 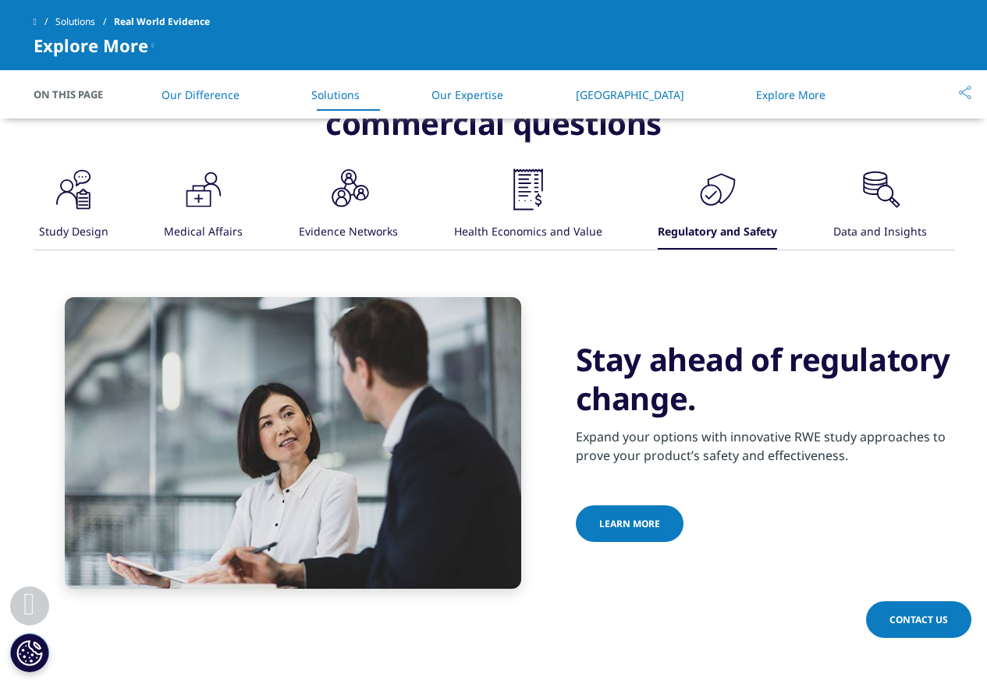 What do you see at coordinates (716, 208) in the screenshot?
I see `button: Regulatory and Safety` at bounding box center [716, 208].